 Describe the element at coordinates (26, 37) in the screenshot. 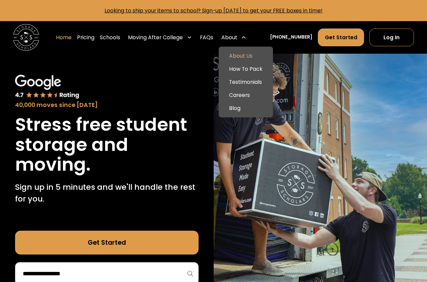

I see `a: home` at that location.